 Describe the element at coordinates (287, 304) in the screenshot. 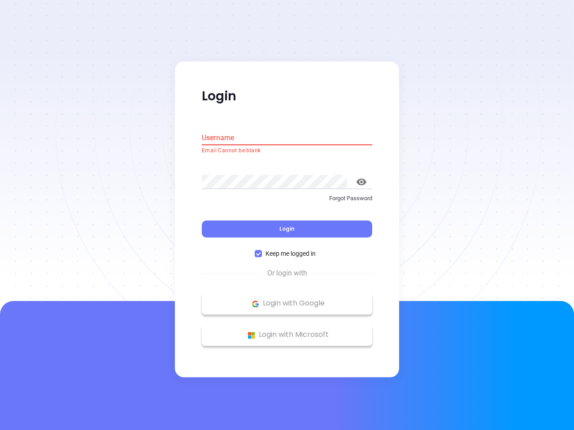

I see `p: Login with Google` at that location.